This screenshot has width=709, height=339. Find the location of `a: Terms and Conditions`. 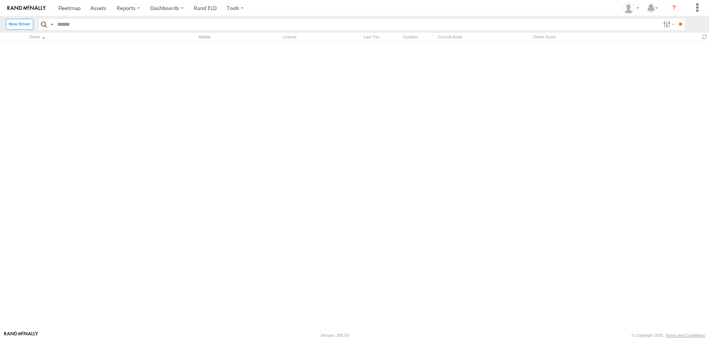

a: Terms and Conditions is located at coordinates (685, 336).